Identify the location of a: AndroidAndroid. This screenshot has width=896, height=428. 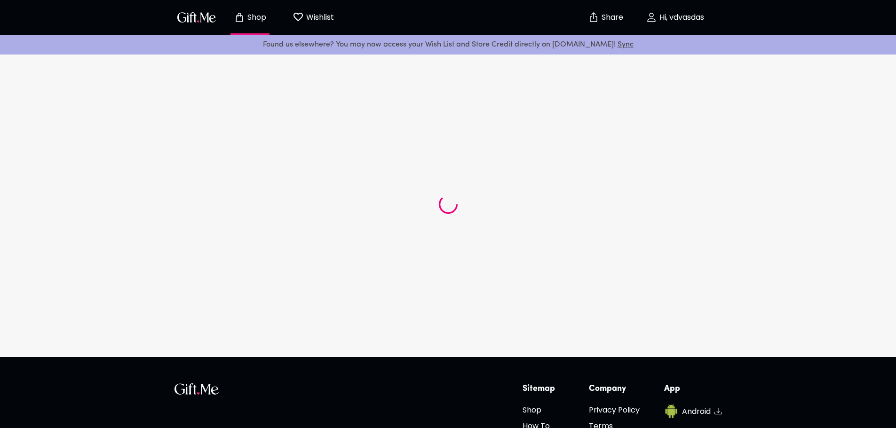
(693, 412).